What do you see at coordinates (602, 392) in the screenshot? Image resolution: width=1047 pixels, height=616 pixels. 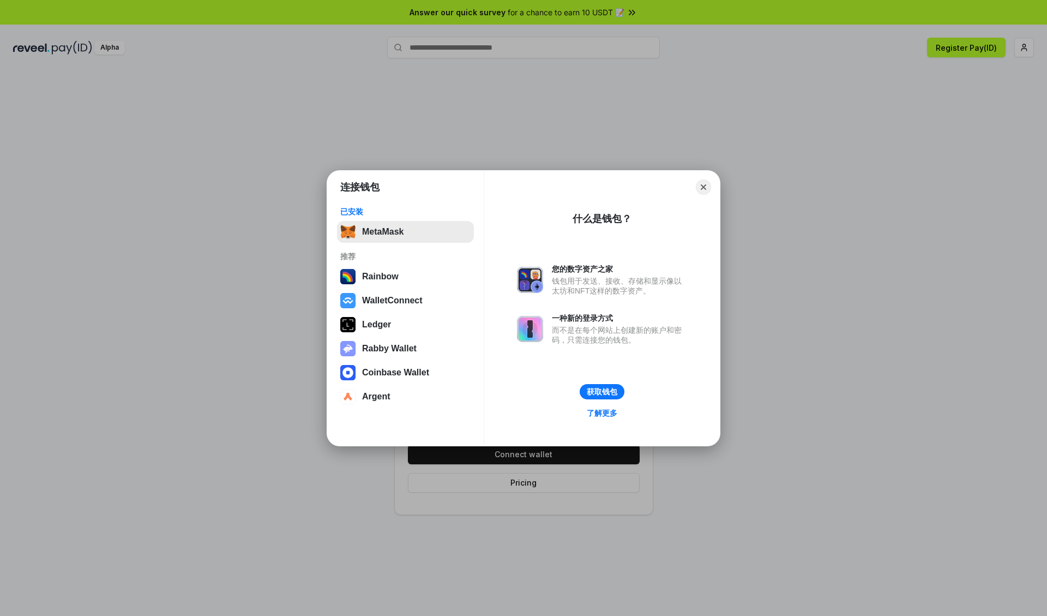 I see `div: 获取钱包` at bounding box center [602, 392].